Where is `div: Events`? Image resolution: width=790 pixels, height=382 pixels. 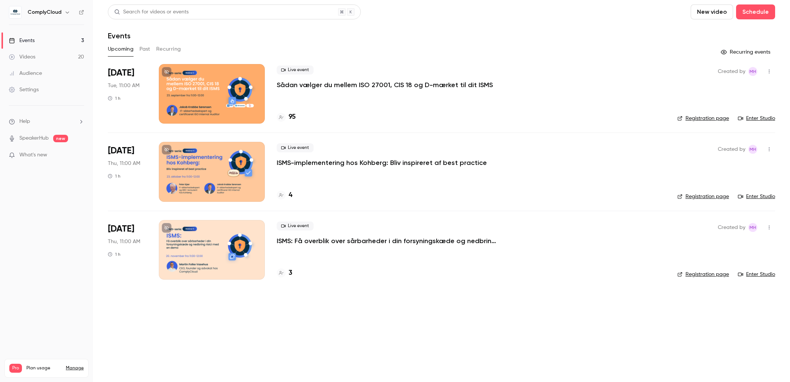
div: Events is located at coordinates (22, 41).